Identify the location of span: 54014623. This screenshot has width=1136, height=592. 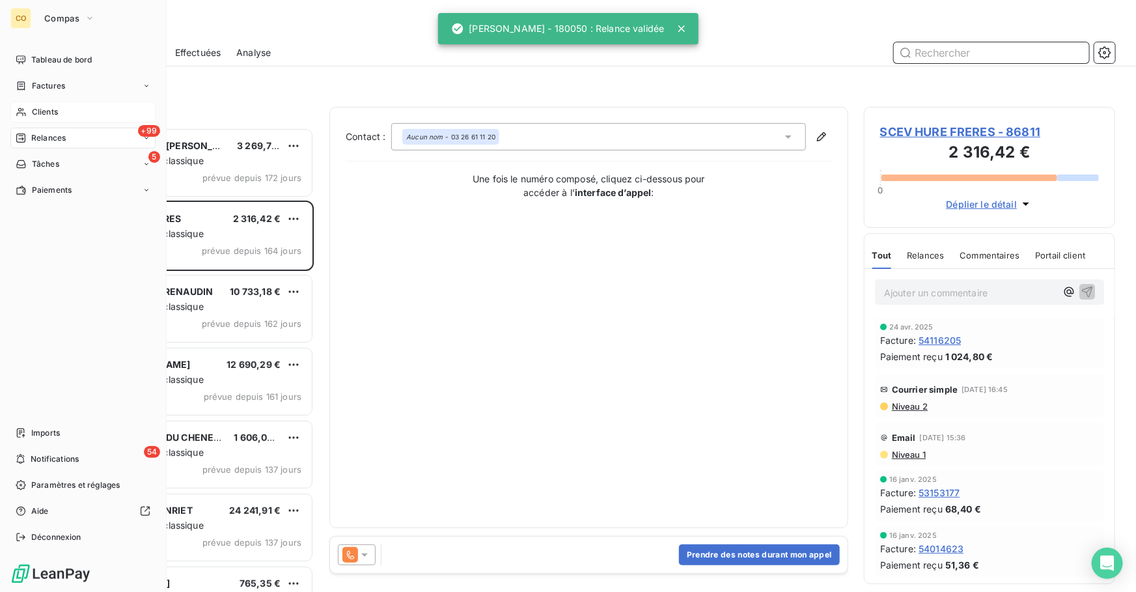
(941, 548).